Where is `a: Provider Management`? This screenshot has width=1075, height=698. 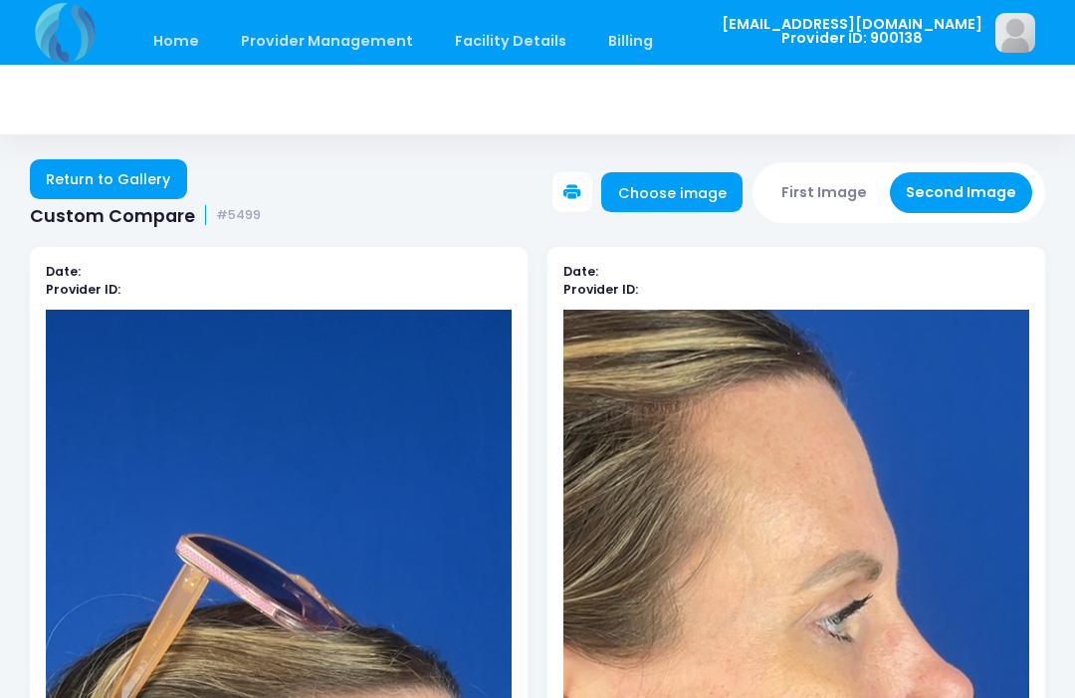 a: Provider Management is located at coordinates (327, 41).